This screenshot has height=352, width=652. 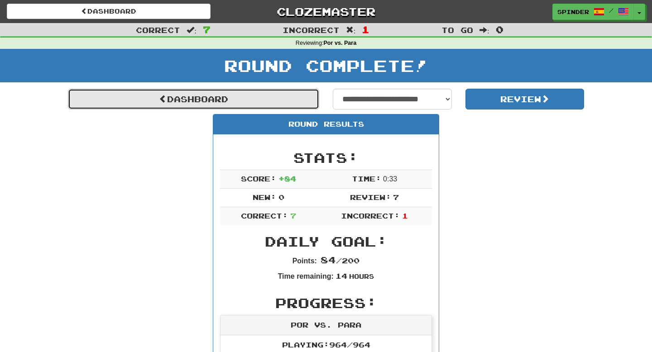 I want to click on span: Review:, so click(x=370, y=197).